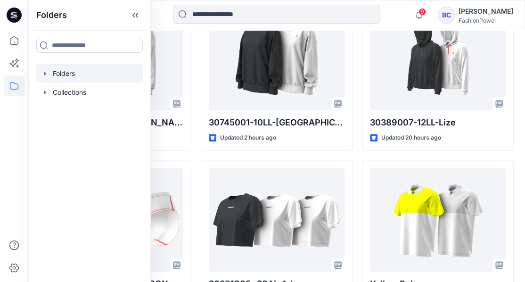  I want to click on div: BC, so click(446, 15).